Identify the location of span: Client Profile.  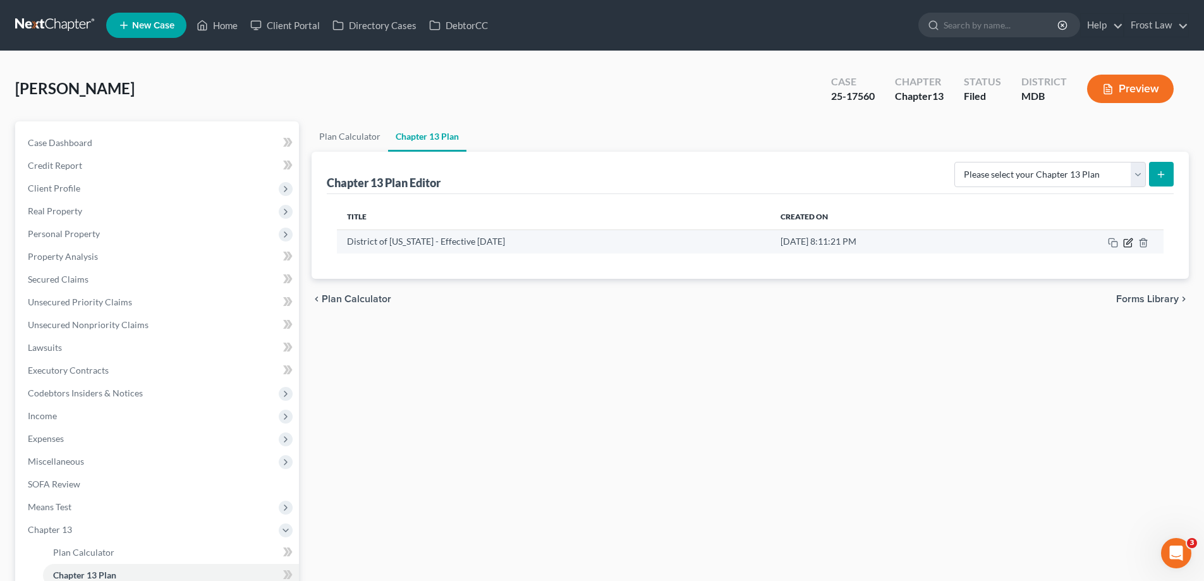
(54, 188).